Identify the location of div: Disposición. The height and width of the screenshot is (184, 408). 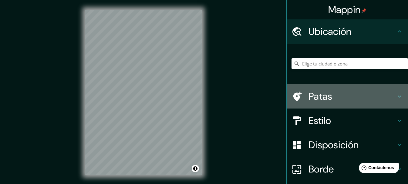
(347, 145).